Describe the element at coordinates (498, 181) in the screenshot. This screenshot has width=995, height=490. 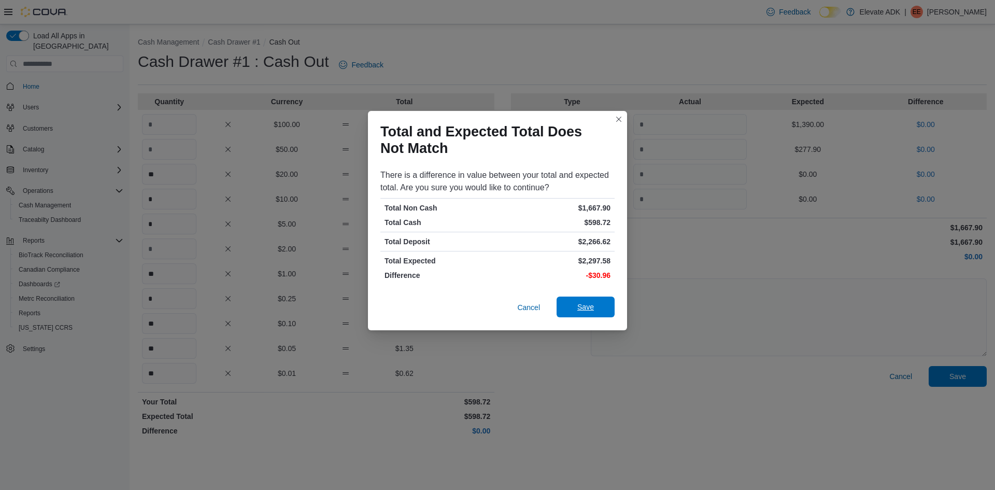
I see `div: There is a difference in value between your total and expected total. Are you sure you would like...` at that location.